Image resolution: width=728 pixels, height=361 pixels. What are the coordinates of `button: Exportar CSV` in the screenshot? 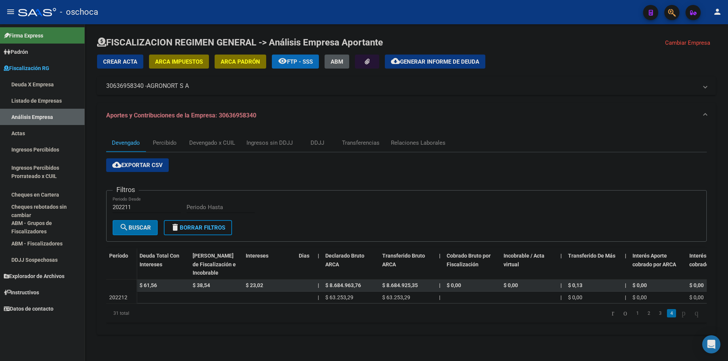 It's located at (137, 165).